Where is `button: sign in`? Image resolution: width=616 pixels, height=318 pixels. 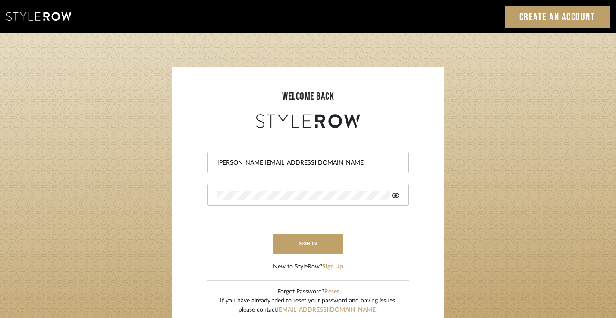 button: sign in is located at coordinates (308, 244).